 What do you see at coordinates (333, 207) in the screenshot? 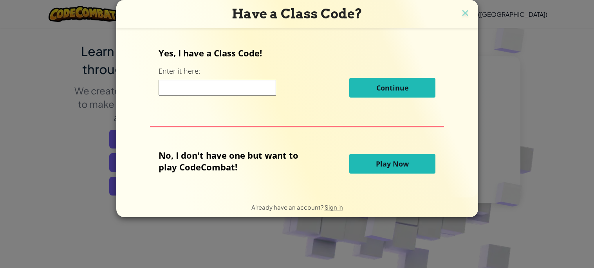
I see `span: Sign in` at bounding box center [333, 207].